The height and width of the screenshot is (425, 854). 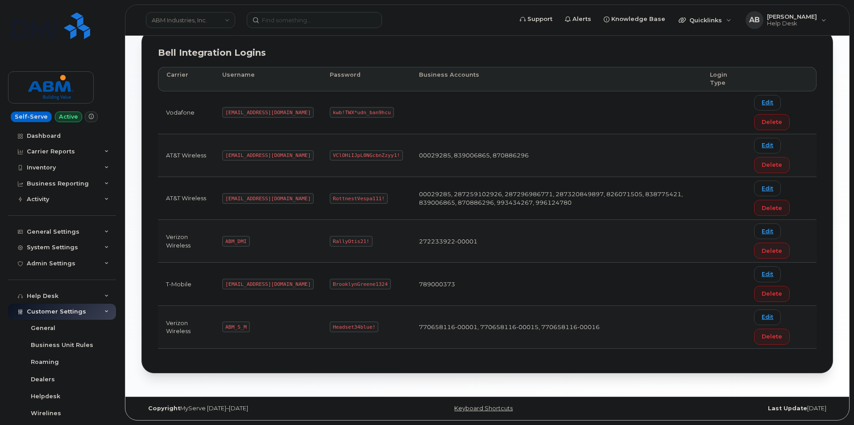 What do you see at coordinates (487, 53) in the screenshot?
I see `div: Bell Integration Logins` at bounding box center [487, 53].